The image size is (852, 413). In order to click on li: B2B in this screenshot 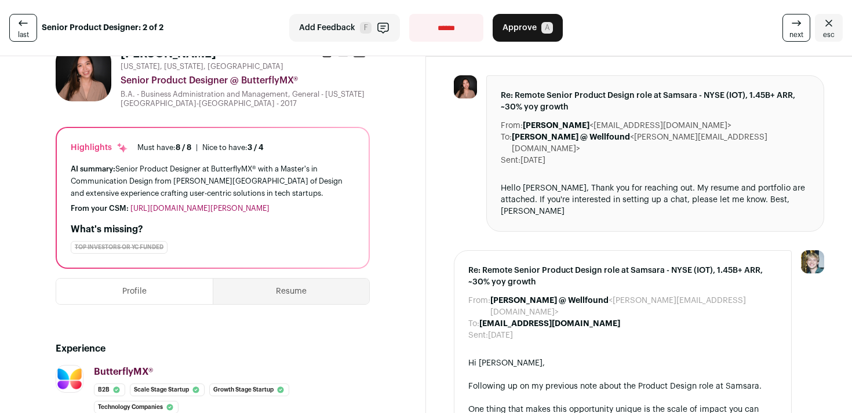, I will do `click(109, 390)`.